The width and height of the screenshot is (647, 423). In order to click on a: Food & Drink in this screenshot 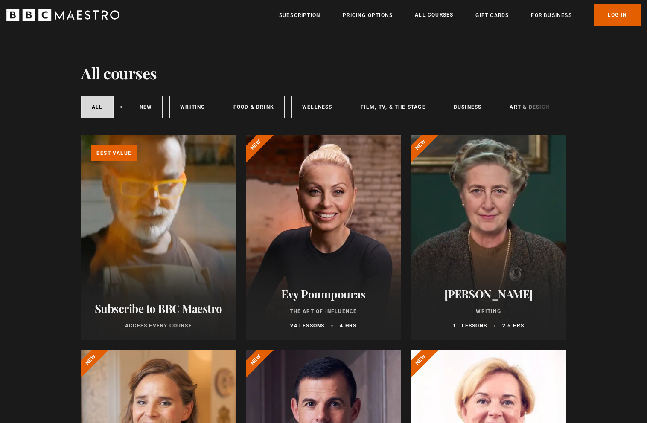, I will do `click(253, 107)`.